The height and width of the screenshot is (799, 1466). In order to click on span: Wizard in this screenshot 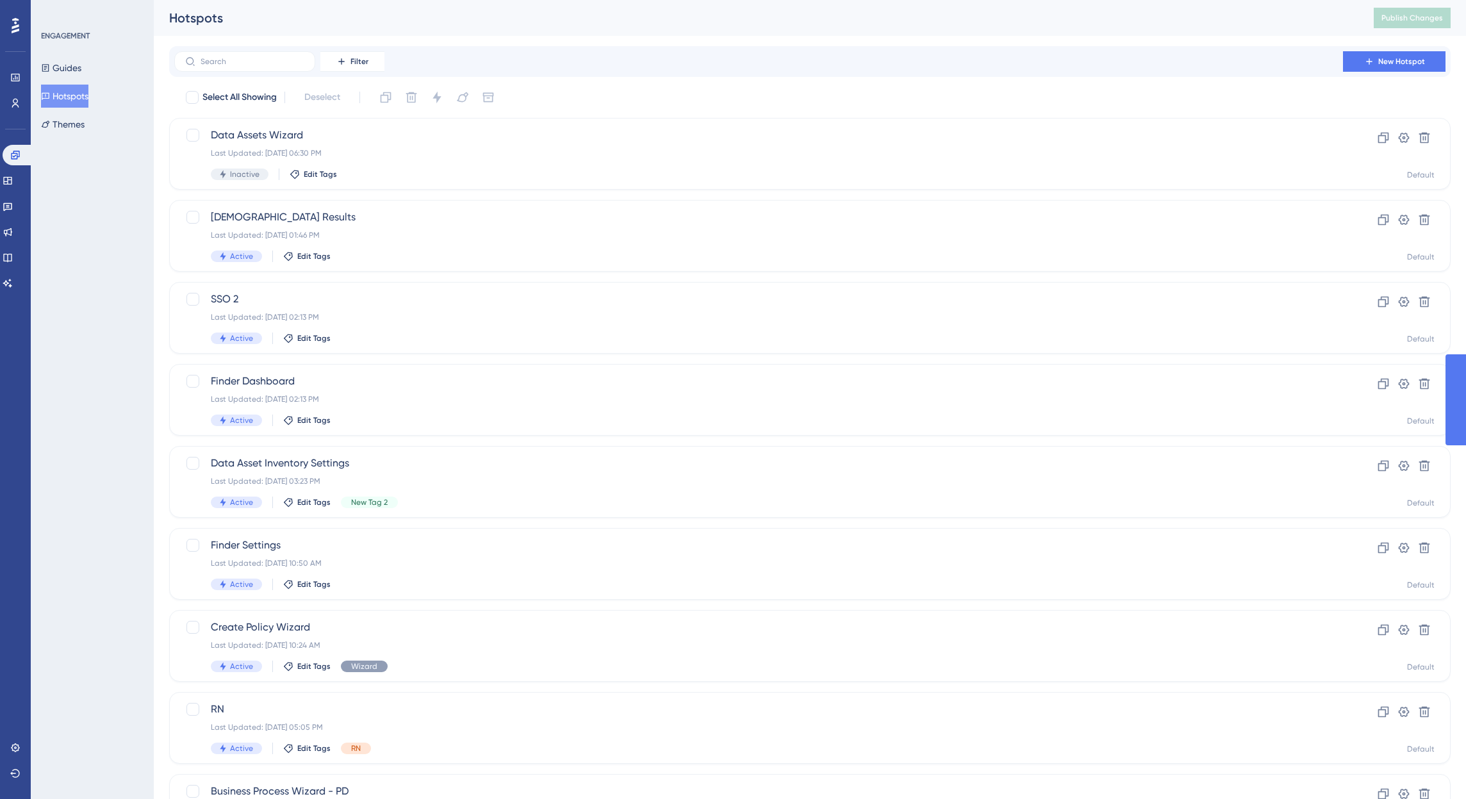, I will do `click(364, 666)`.